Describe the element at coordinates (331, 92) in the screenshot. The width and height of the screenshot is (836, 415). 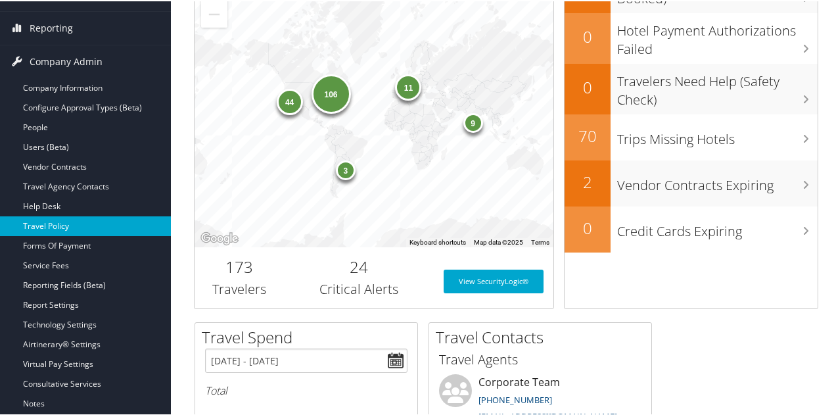
I see `div: 106` at that location.